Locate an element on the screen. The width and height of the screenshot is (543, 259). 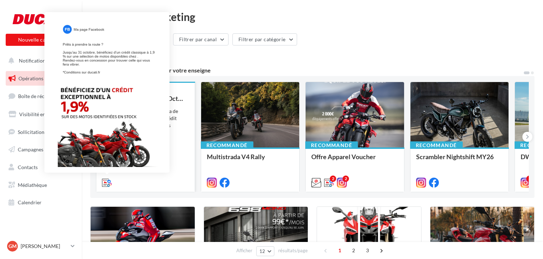
span: Afficher is located at coordinates (244, 251).